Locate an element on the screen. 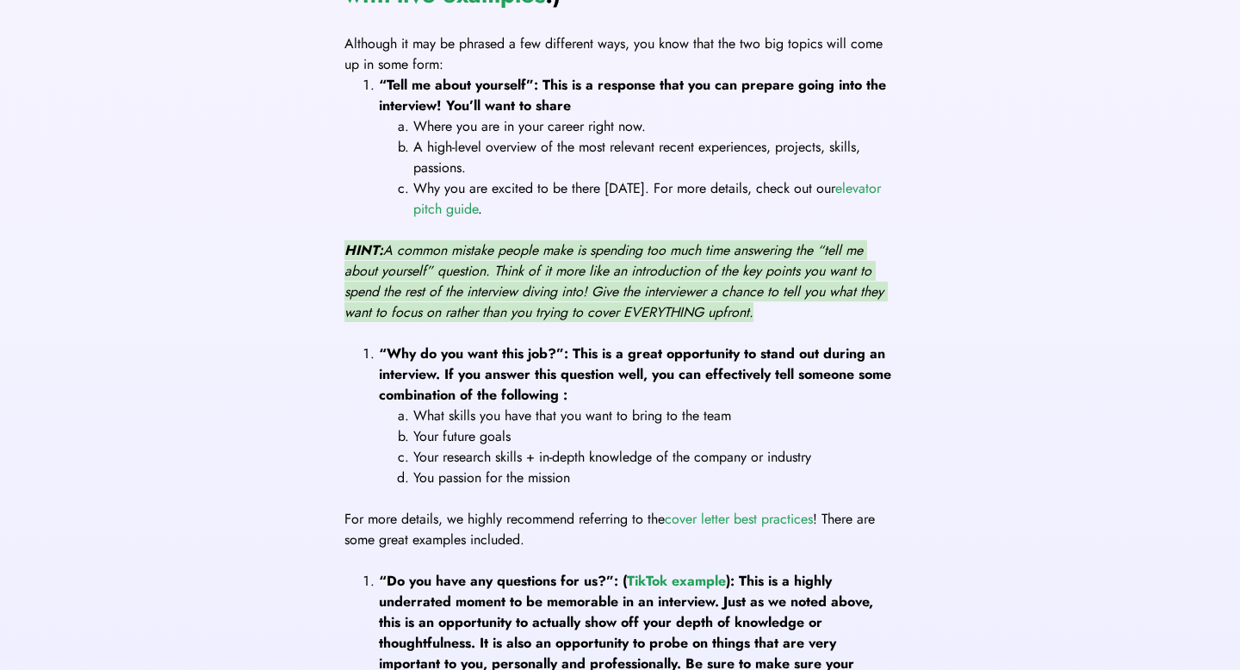 The height and width of the screenshot is (670, 1240). span: What skills you have that you want to bring to the team is located at coordinates (572, 415).